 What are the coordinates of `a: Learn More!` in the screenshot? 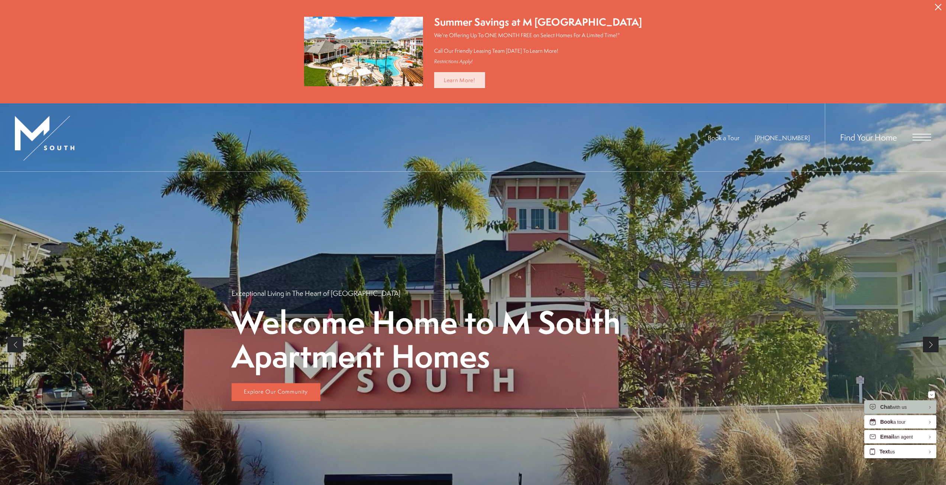 It's located at (459, 80).